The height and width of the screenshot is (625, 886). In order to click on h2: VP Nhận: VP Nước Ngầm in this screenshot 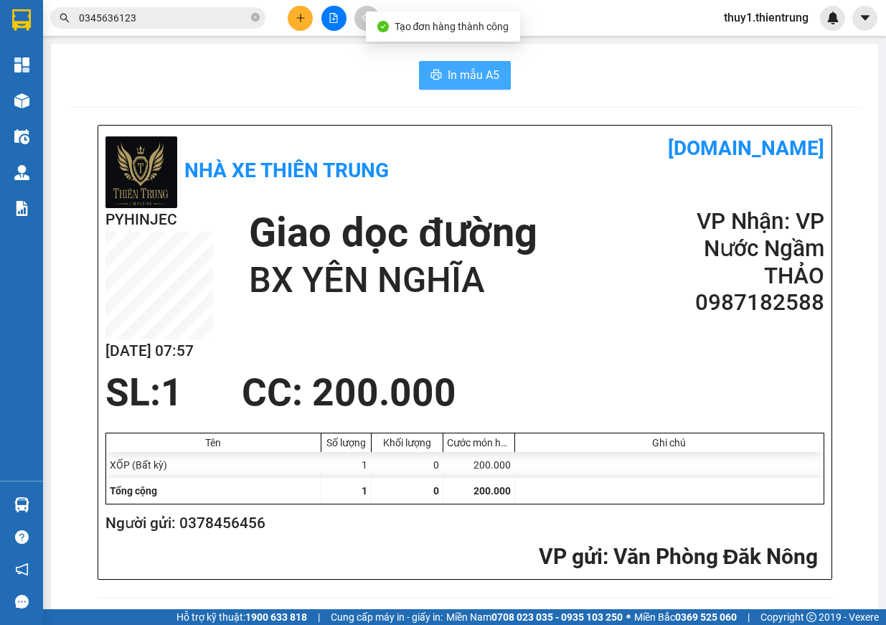, I will do `click(738, 235)`.